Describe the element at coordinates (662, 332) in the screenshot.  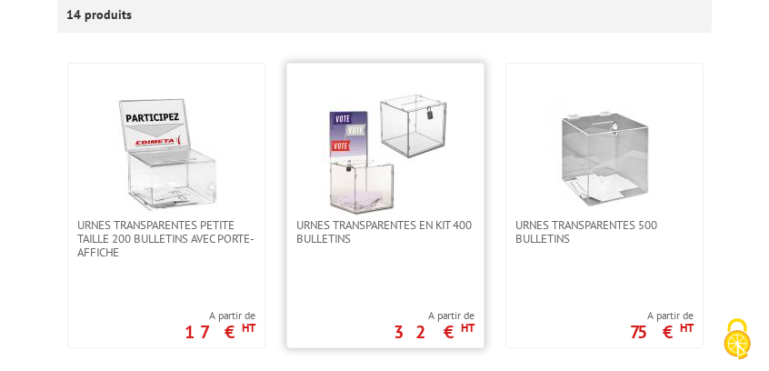
I see `p: 75 €` at that location.